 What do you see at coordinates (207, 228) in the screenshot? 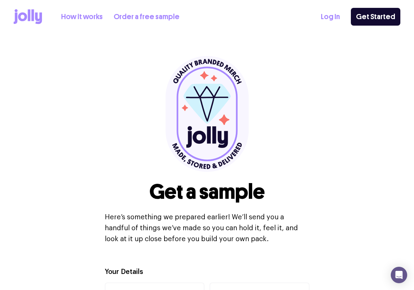
I see `p: Here’s something we prepared earlier! We’ll send you a handful of things we’ve made so you can ho...` at bounding box center [207, 228].